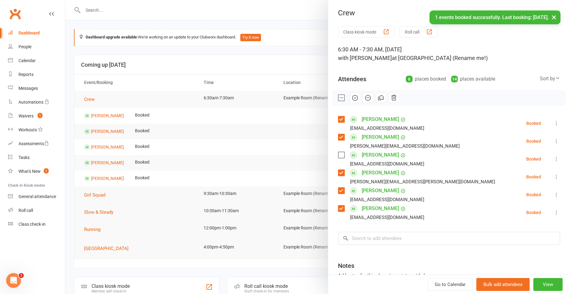  Describe the element at coordinates (550, 79) in the screenshot. I see `div: Sort by` at that location.